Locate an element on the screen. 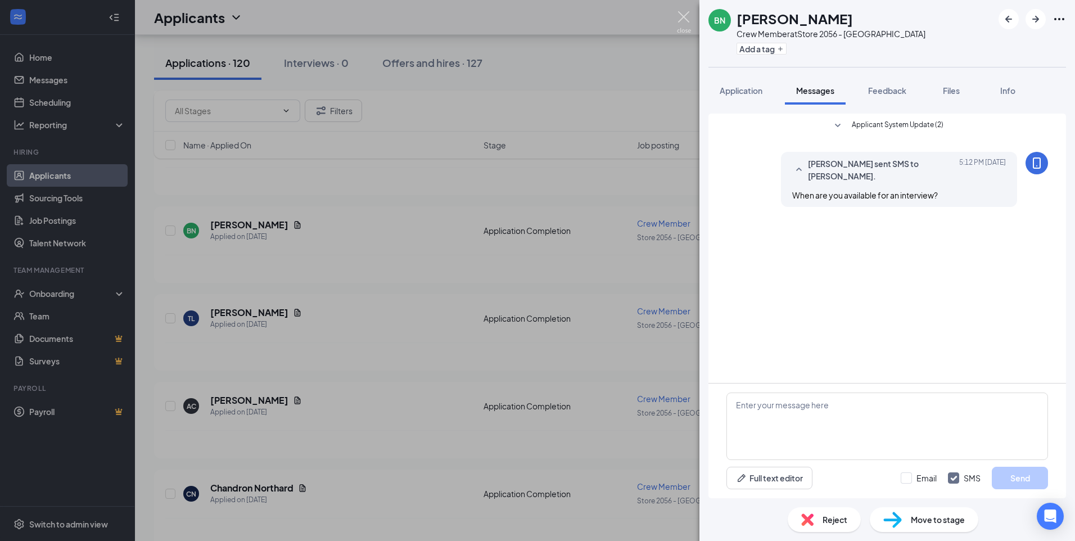  span: Info is located at coordinates (1007, 90).